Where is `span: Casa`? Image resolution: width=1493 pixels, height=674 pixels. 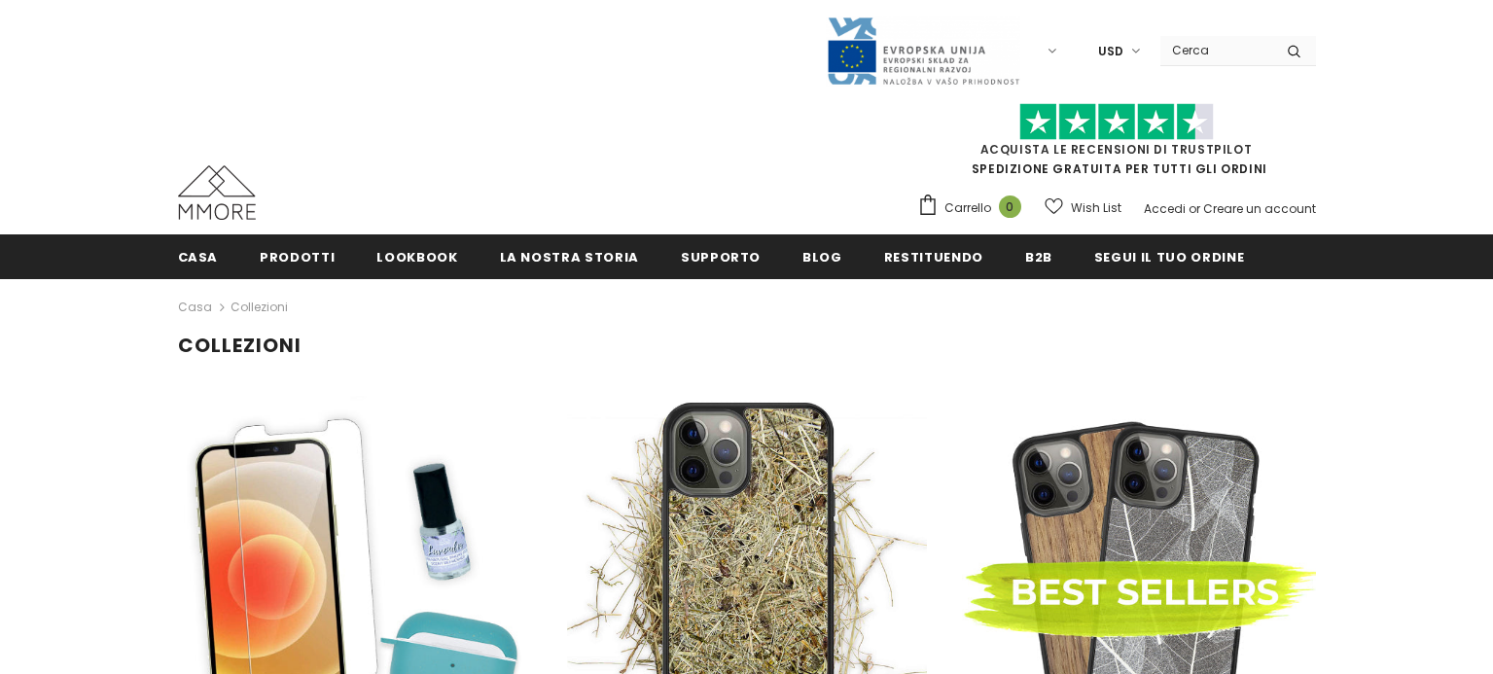 span: Casa is located at coordinates (198, 257).